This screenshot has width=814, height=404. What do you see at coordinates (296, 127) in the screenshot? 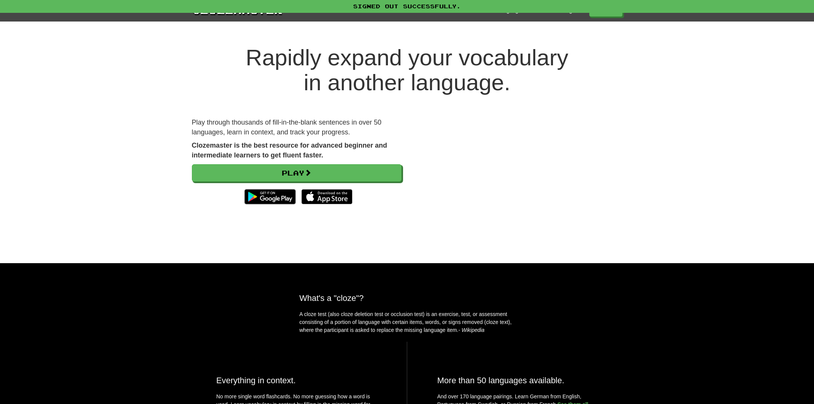
I see `p: Play through thousands of fill-in-the-blank sentences in over 50 languages, learn in context, and...` at bounding box center [296, 127].